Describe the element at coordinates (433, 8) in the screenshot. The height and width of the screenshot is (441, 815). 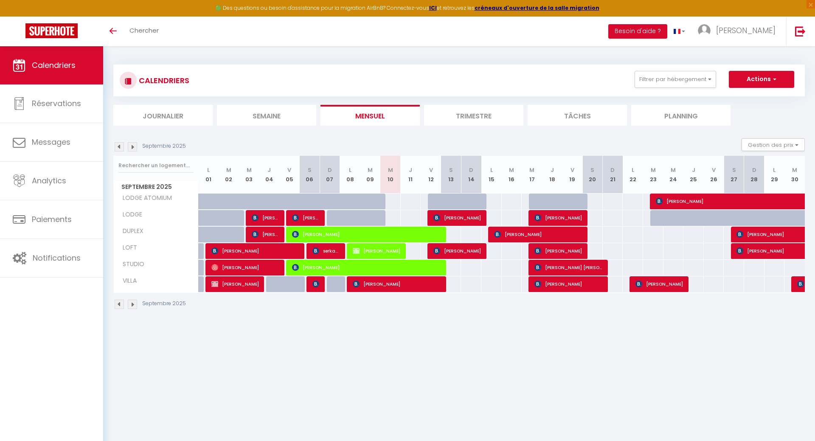
I see `a: ICI` at that location.